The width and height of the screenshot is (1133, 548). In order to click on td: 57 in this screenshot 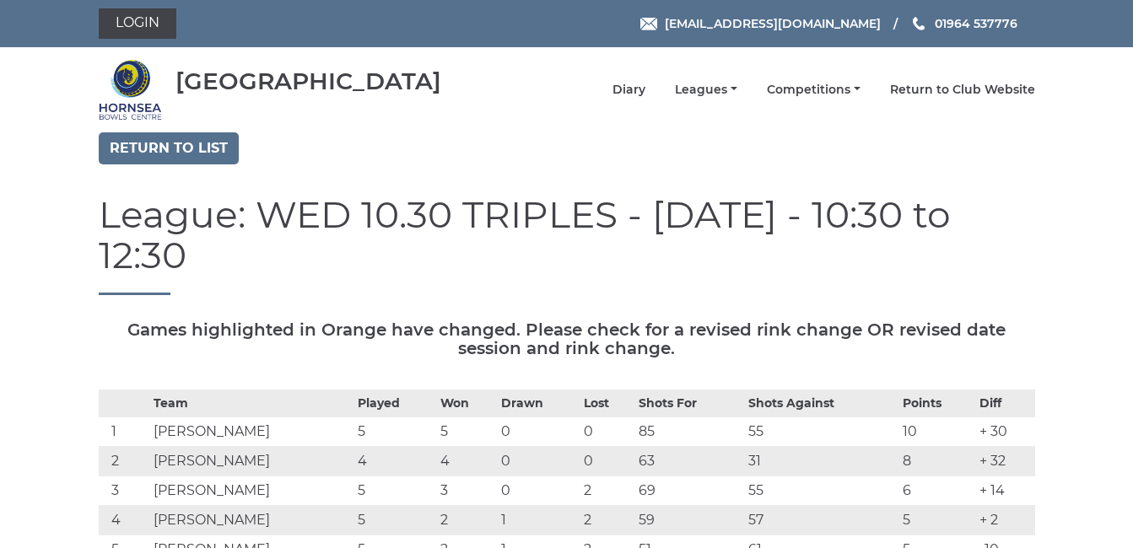, I will do `click(821, 520)`.